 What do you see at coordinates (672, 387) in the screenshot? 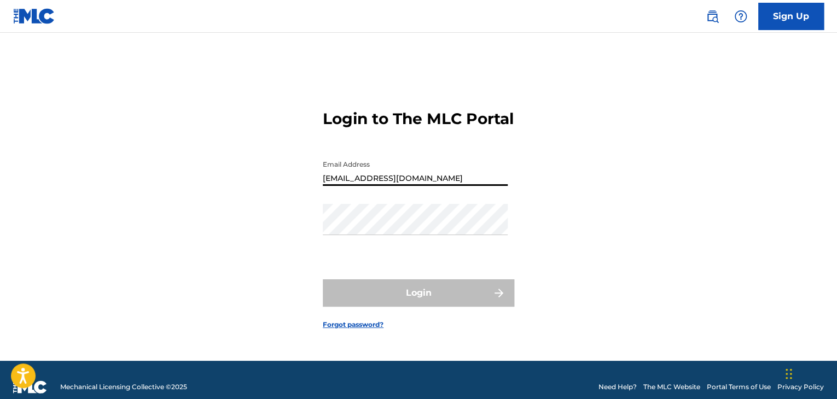
I see `a: The MLC Website` at bounding box center [672, 387].